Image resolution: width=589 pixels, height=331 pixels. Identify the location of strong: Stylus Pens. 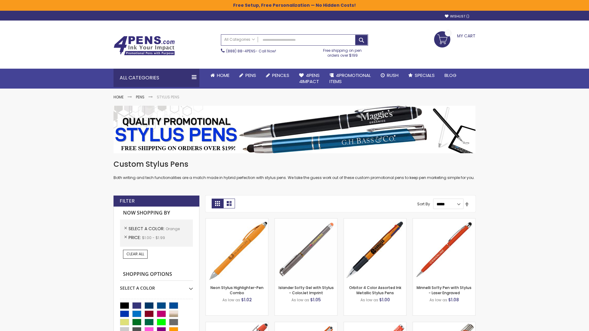
(168, 97).